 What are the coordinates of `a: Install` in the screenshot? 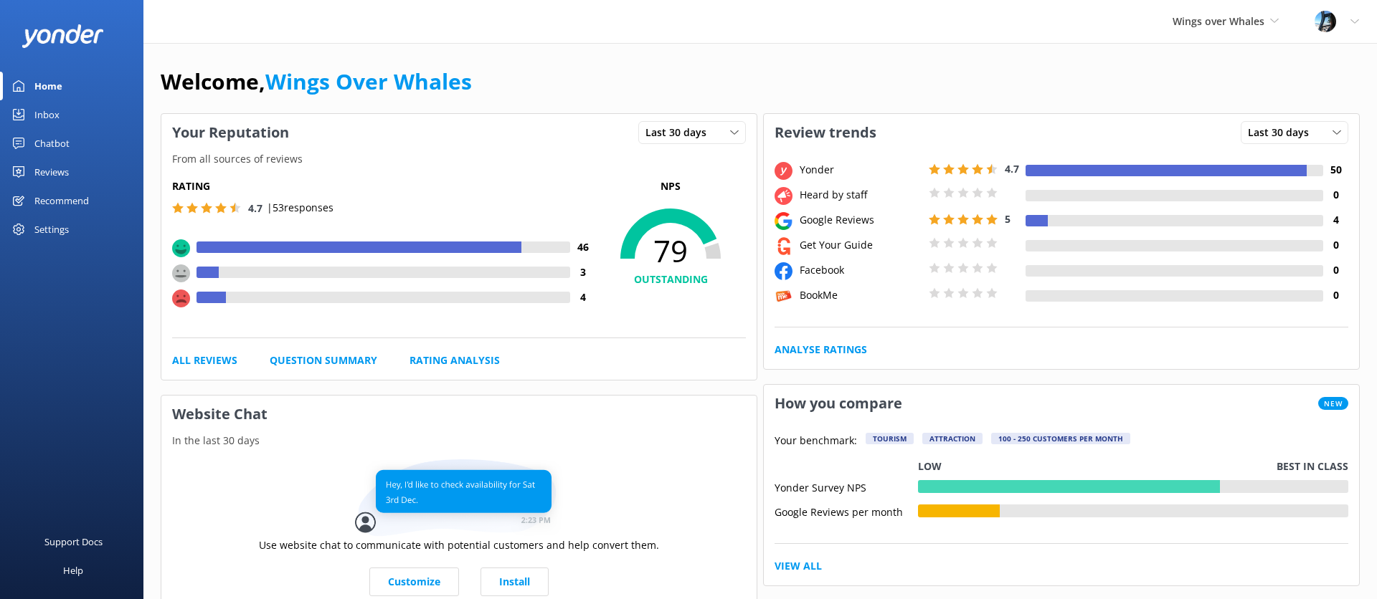 It's located at (514, 582).